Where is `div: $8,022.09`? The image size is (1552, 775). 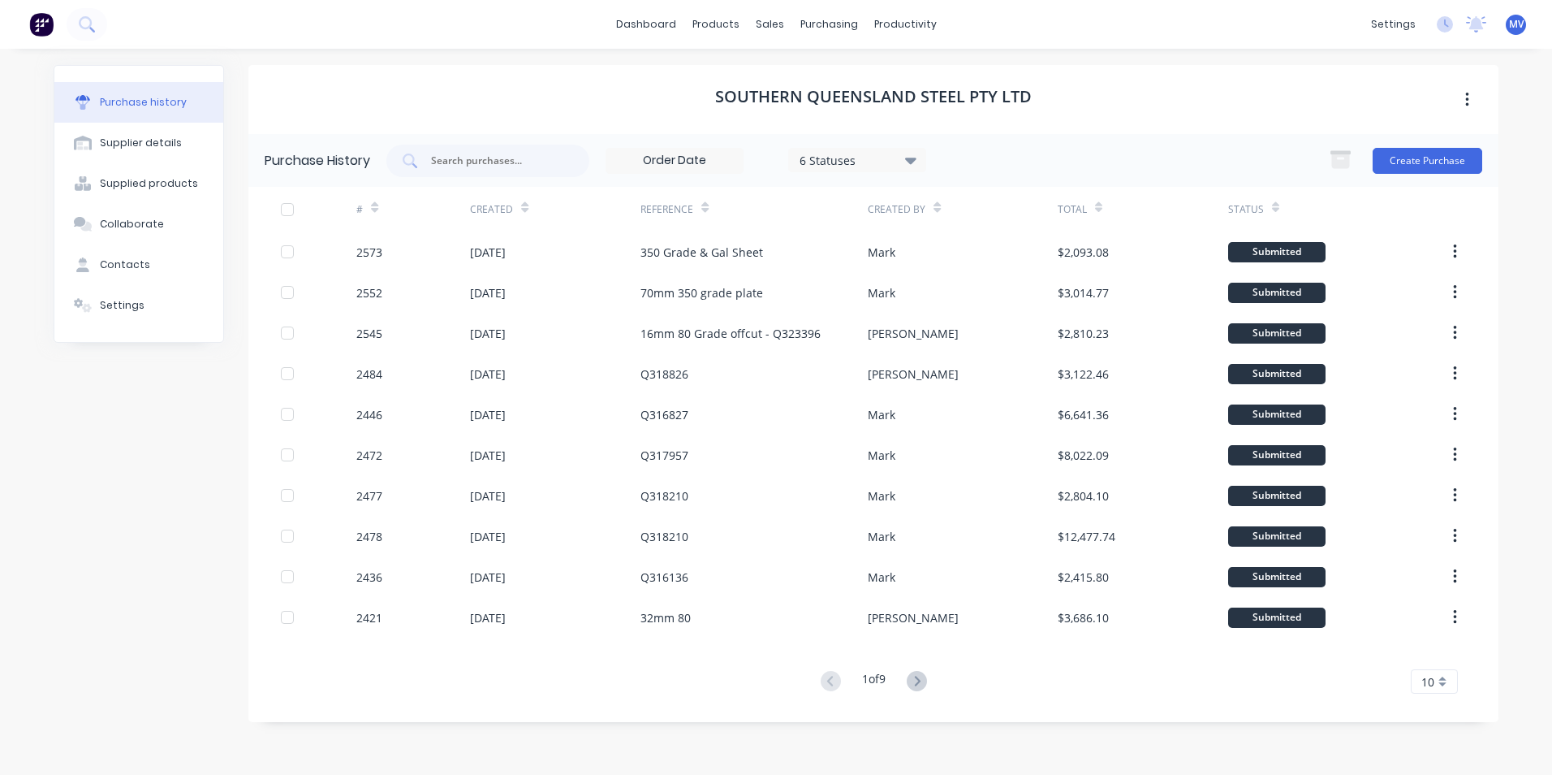 div: $8,022.09 is located at coordinates (1083, 455).